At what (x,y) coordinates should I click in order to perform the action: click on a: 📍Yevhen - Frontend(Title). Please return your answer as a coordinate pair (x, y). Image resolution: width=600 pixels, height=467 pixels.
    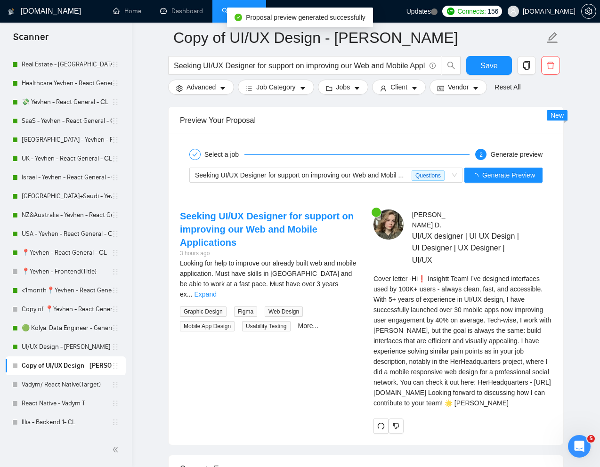
    Looking at the image, I should click on (66, 272).